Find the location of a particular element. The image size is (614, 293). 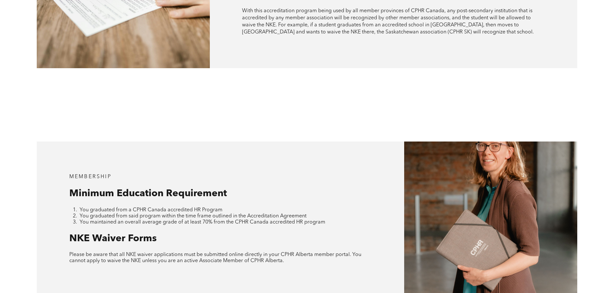

span: NKE Waiver Forms is located at coordinates (113, 239).